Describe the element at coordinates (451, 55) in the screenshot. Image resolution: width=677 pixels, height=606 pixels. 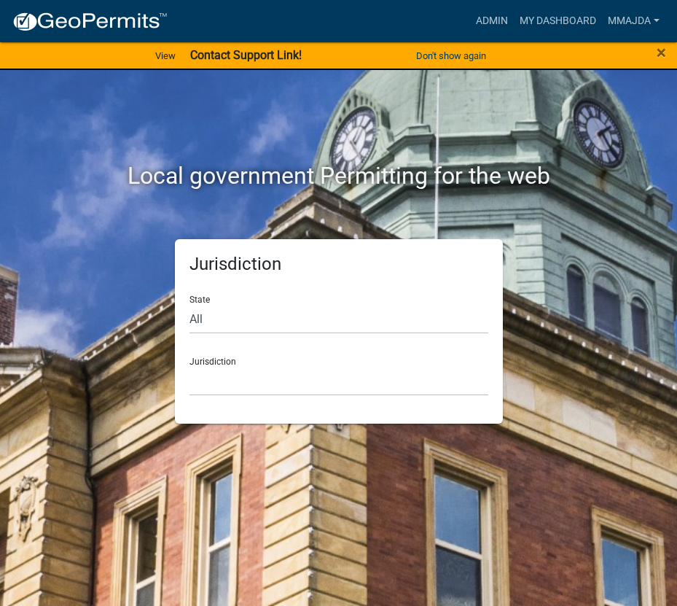
I see `button: Don't show again` at that location.